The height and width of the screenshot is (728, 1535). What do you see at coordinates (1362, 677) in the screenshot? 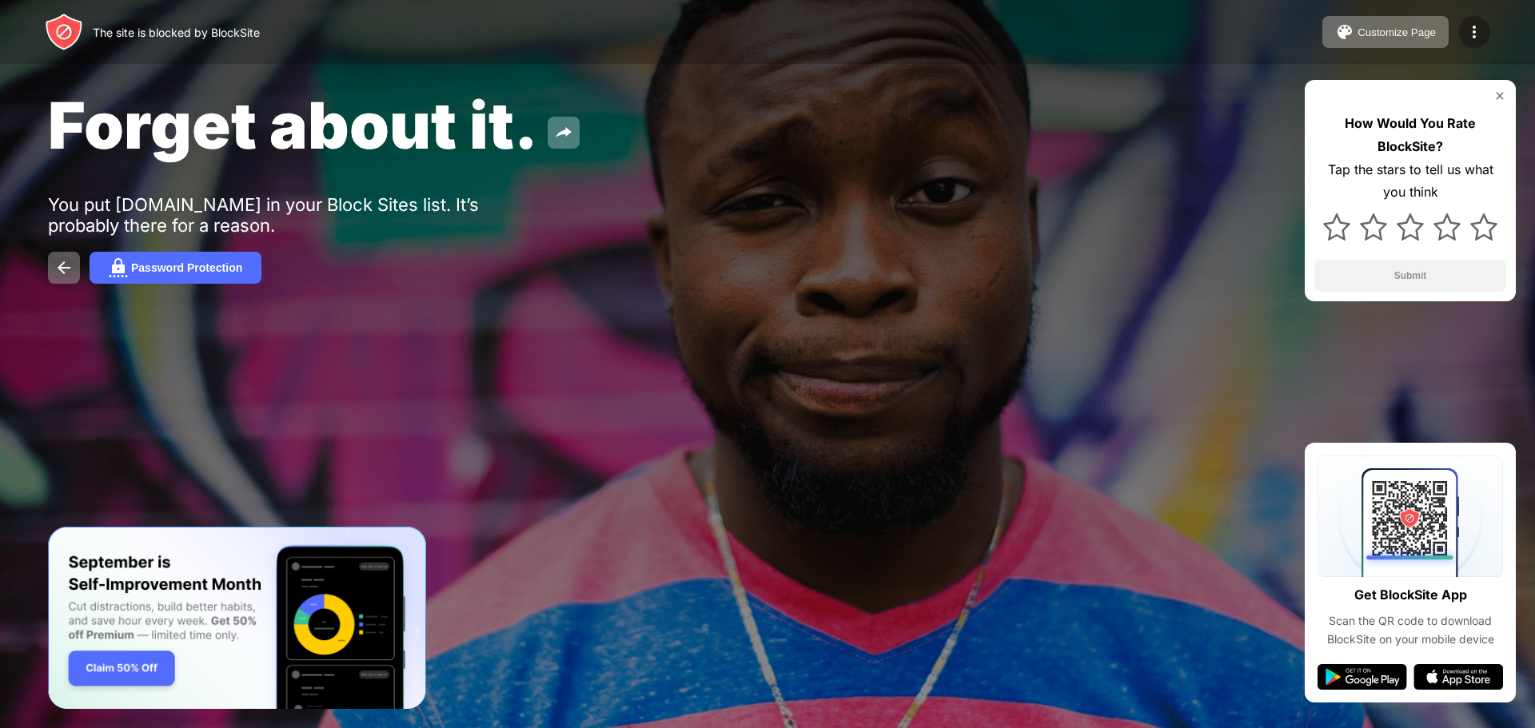
I see `img: google-play.svg` at bounding box center [1362, 677].